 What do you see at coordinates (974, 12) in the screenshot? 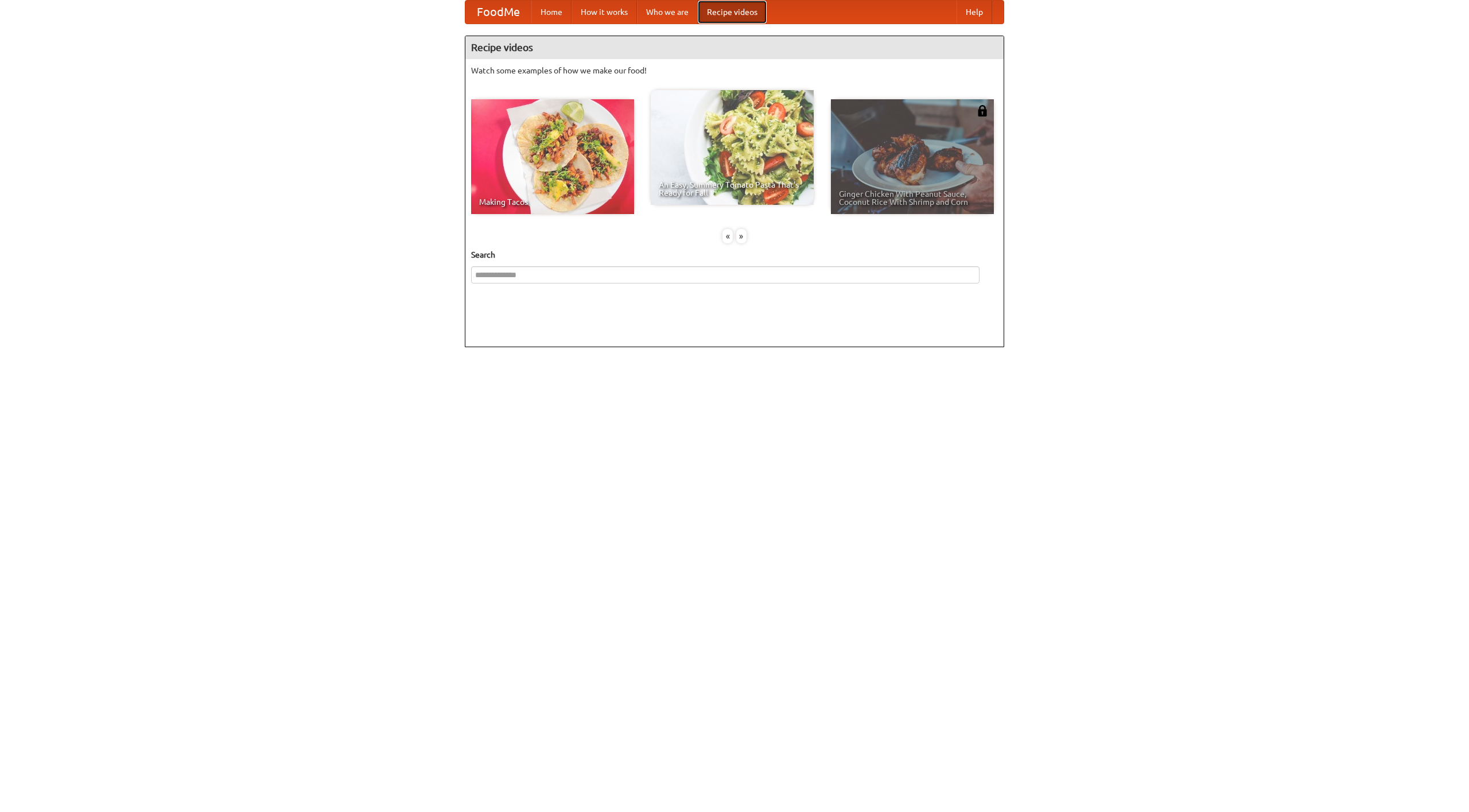
I see `a: Help` at bounding box center [974, 12].